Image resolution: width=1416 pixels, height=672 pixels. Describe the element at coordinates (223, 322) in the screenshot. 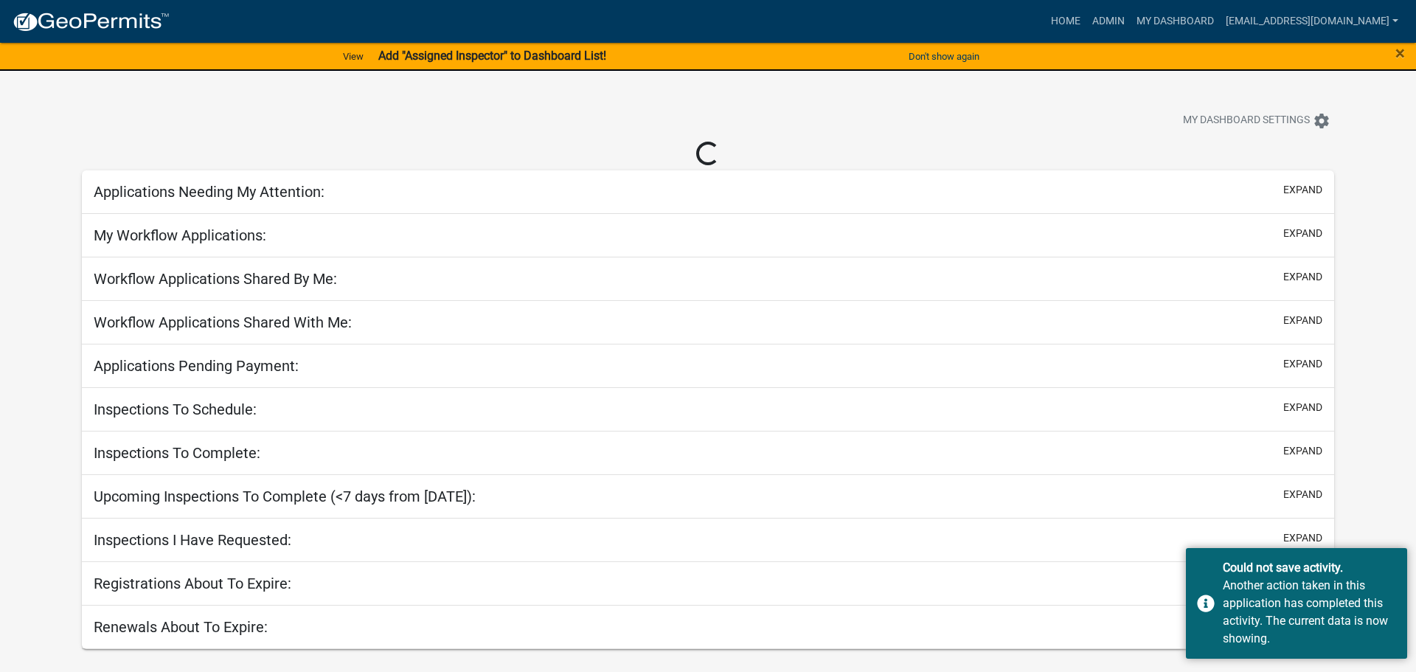

I see `h5: Workflow Applications Shared With Me:` at that location.